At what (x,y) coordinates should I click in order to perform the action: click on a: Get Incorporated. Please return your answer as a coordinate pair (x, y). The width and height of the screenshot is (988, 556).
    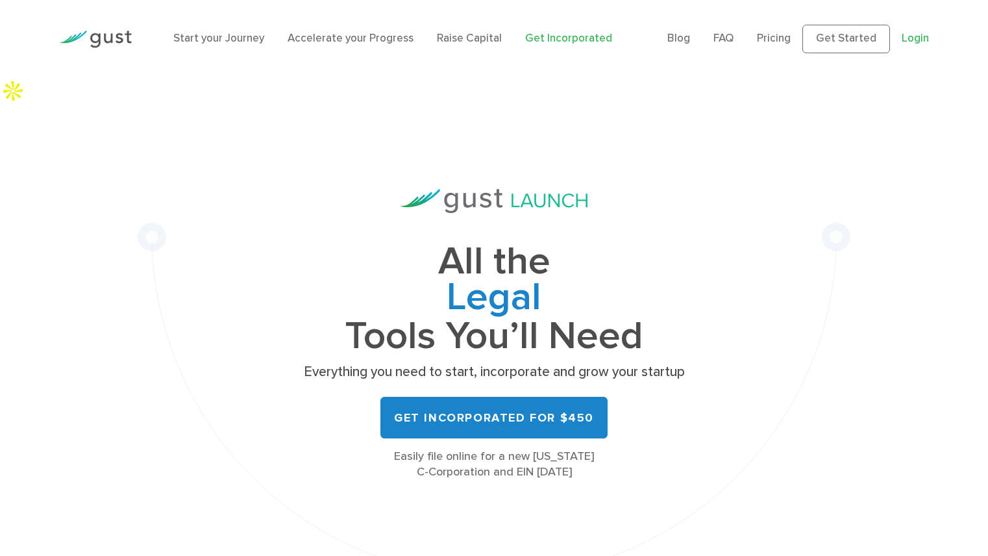
    Looking at the image, I should click on (569, 38).